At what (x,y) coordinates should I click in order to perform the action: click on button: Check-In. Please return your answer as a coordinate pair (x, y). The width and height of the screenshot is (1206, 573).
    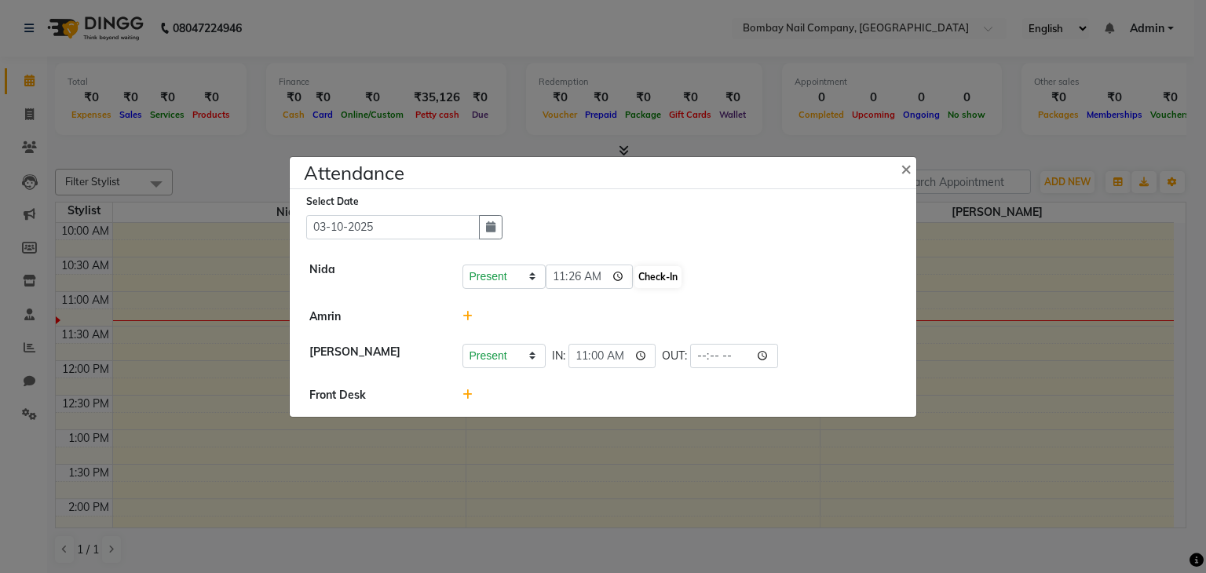
    Looking at the image, I should click on (658, 277).